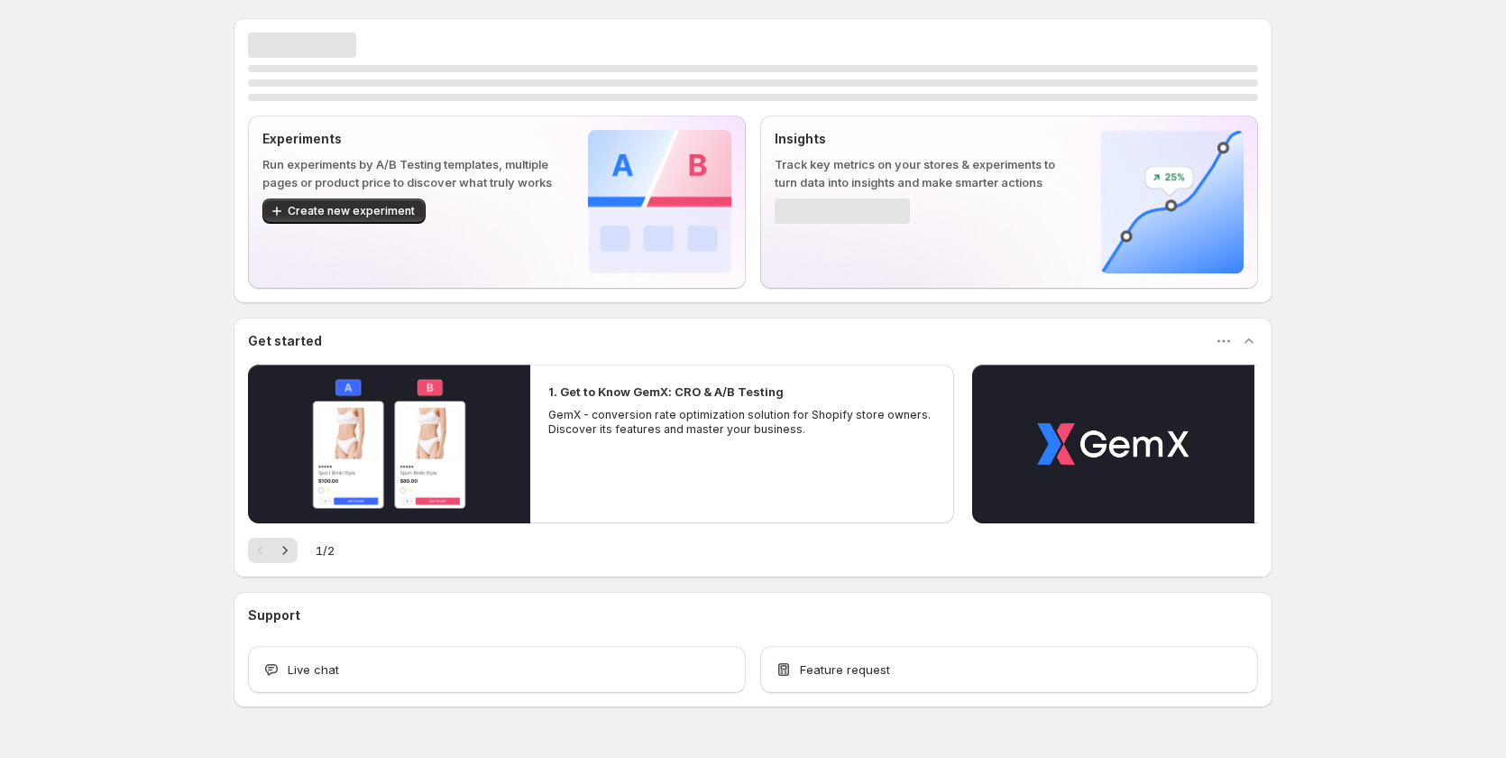 Image resolution: width=1506 pixels, height=758 pixels. What do you see at coordinates (272, 550) in the screenshot?
I see `nav: Pagination` at bounding box center [272, 550].